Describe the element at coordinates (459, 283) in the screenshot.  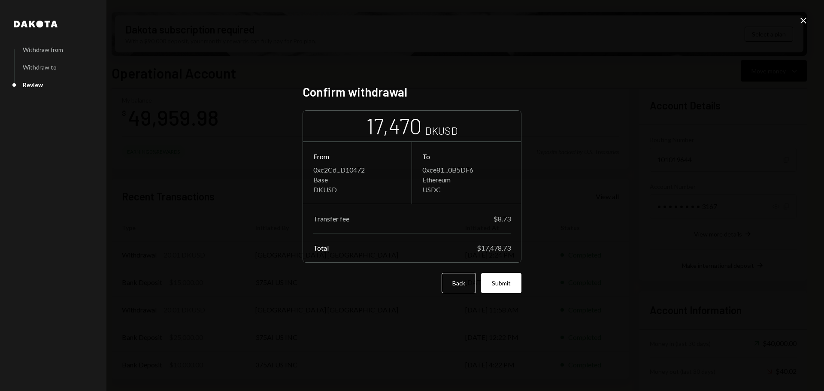
I see `button: Back` at that location.